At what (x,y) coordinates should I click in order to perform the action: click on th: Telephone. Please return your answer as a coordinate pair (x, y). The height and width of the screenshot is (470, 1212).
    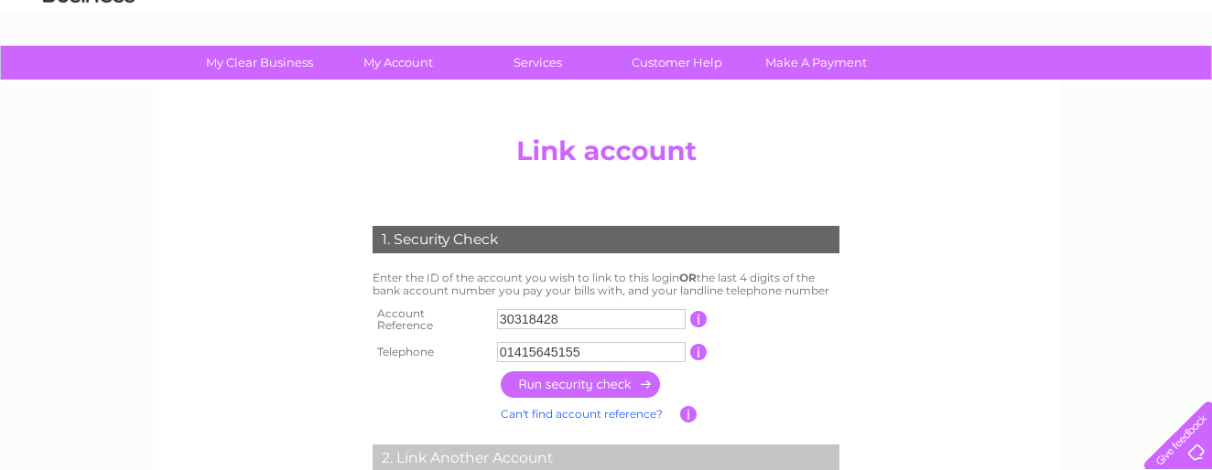
    Looking at the image, I should click on (430, 352).